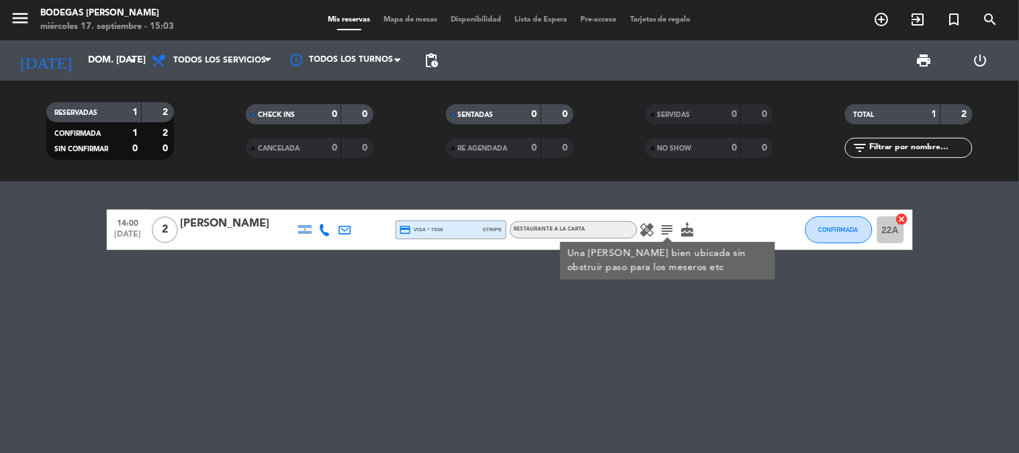 The height and width of the screenshot is (453, 1019). Describe the element at coordinates (476, 19) in the screenshot. I see `span: Disponibilidad` at that location.